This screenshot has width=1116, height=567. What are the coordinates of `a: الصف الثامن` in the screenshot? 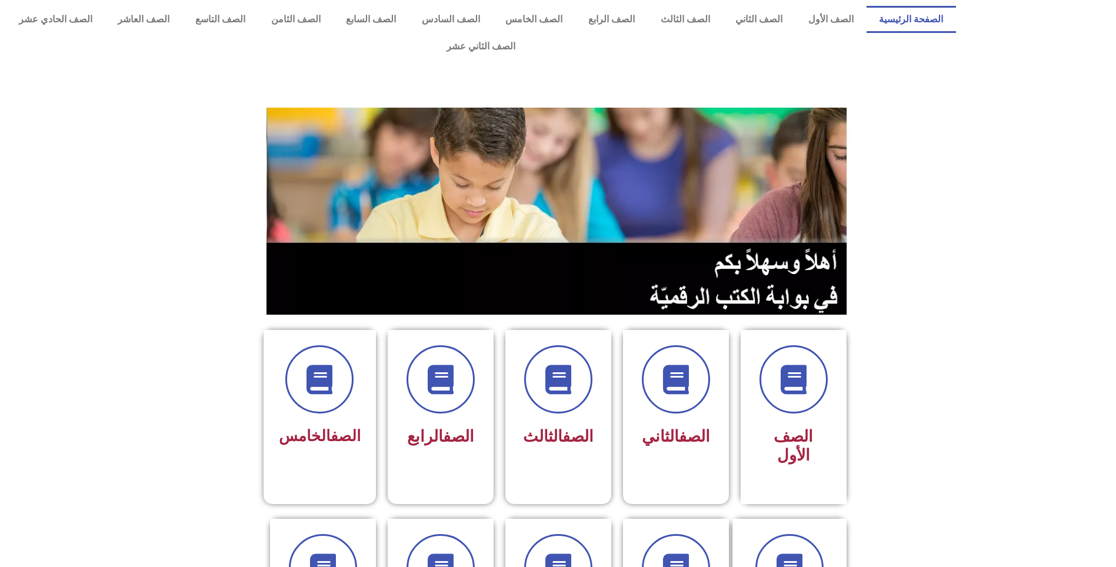 It's located at (296, 19).